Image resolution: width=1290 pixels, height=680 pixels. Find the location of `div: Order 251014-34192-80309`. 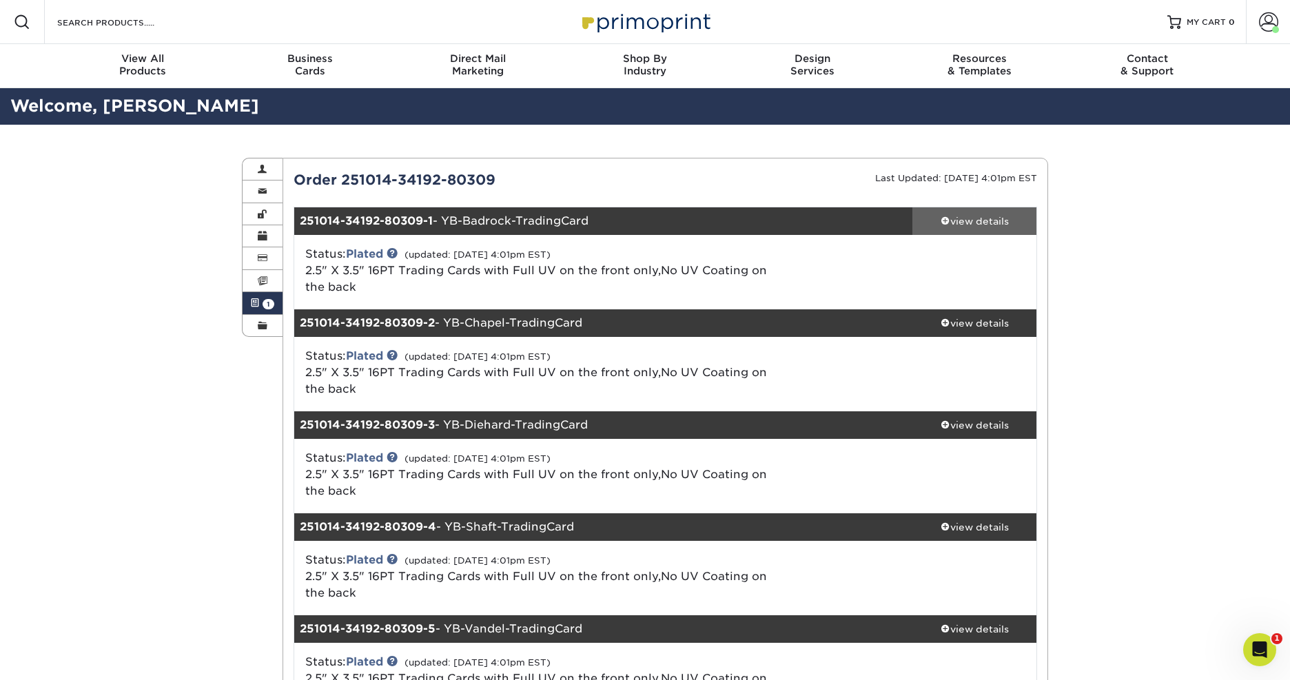

div: Order 251014-34192-80309 is located at coordinates (474, 180).